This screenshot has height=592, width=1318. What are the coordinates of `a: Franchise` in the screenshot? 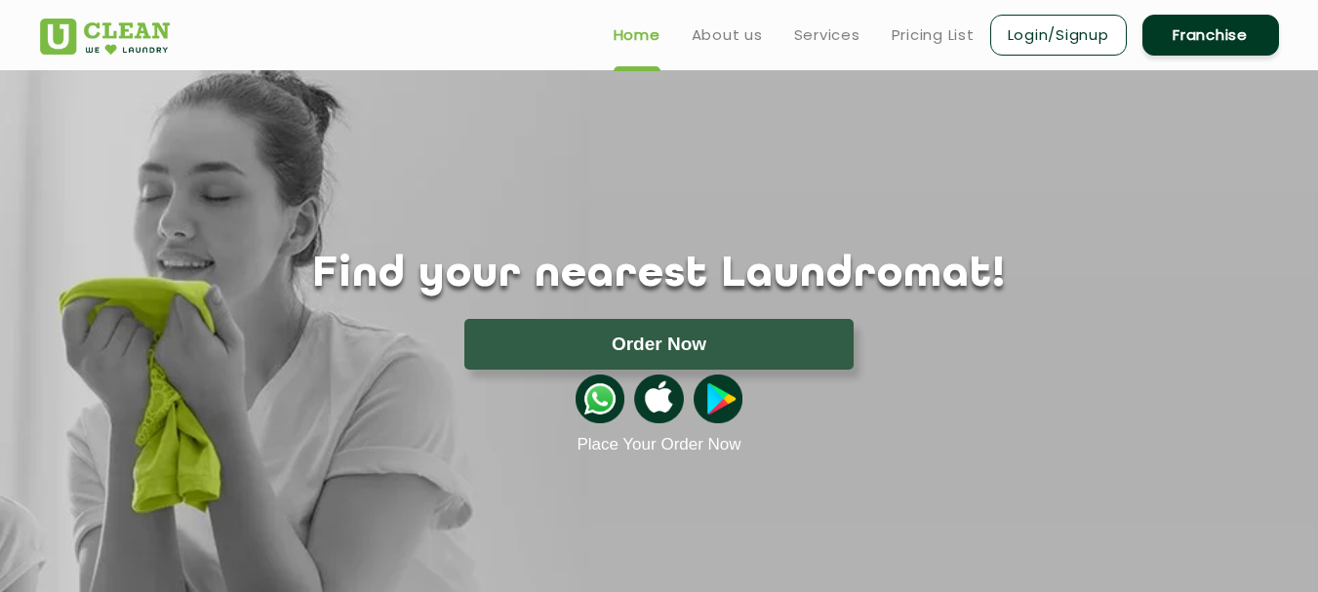 It's located at (1211, 35).